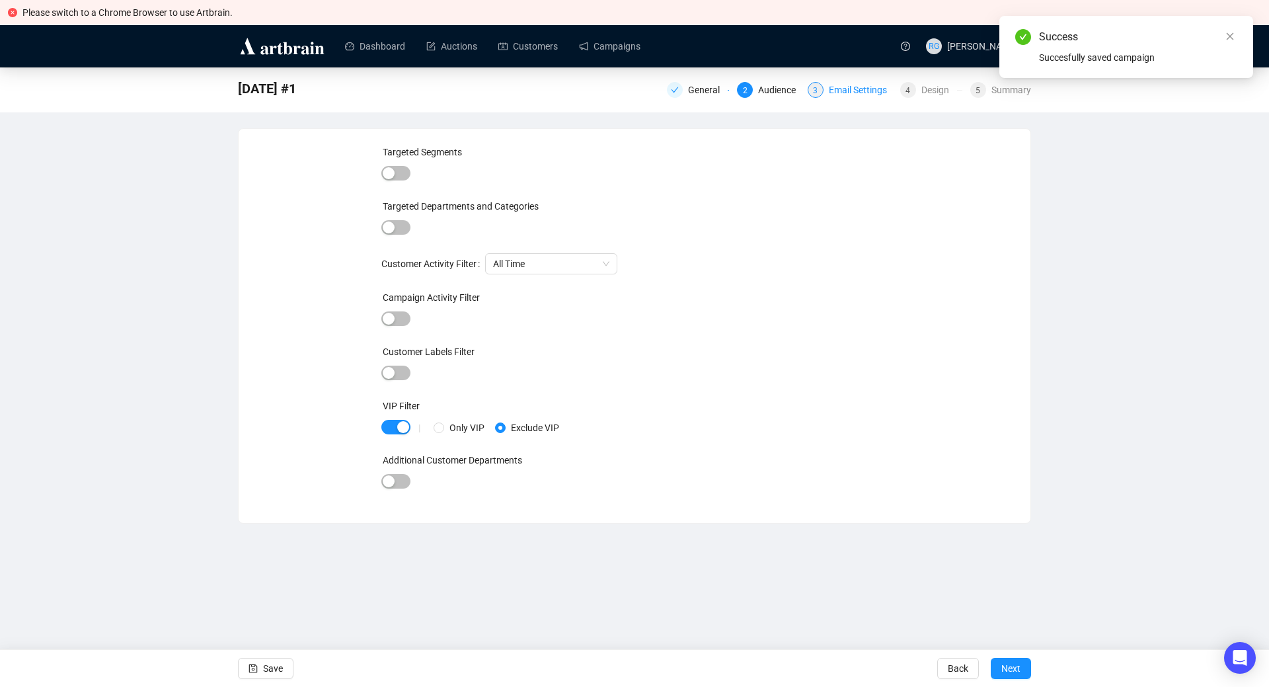  I want to click on span: Only VIP, so click(467, 428).